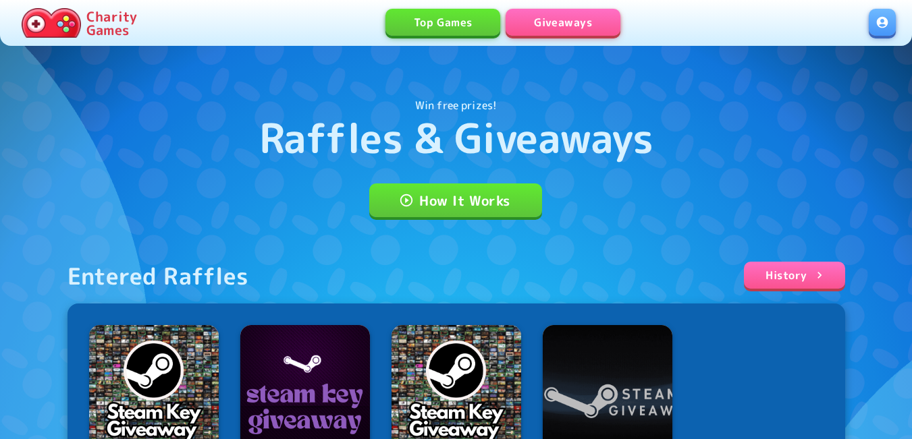 This screenshot has height=439, width=912. I want to click on p: Charity Games, so click(111, 23).